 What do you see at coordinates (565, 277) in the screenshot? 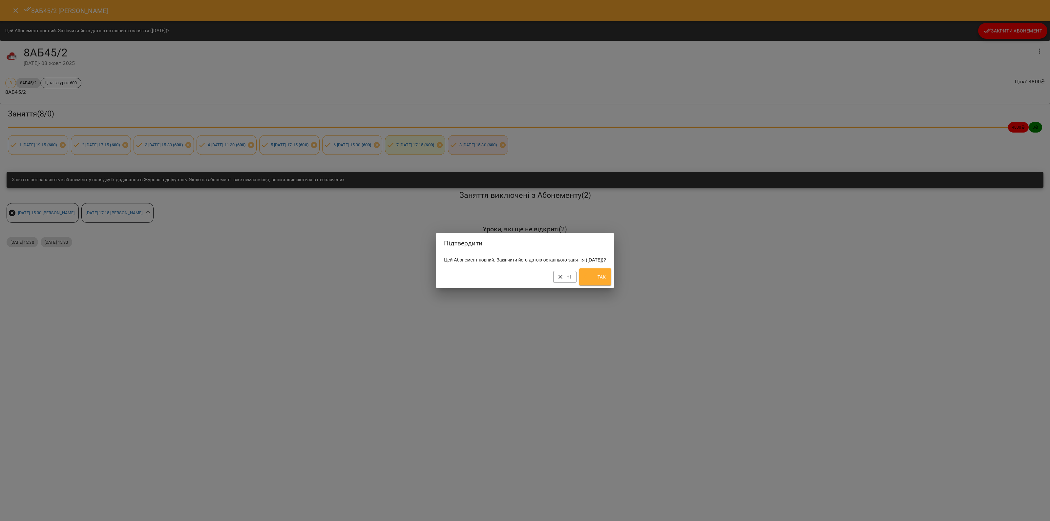
I see `span: Ні` at bounding box center [565, 277].